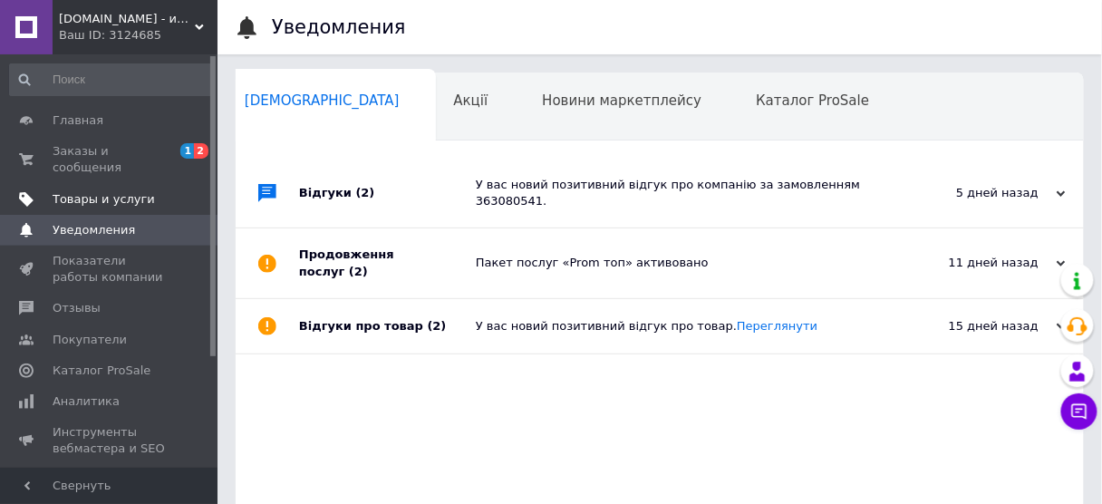 The image size is (1102, 504). I want to click on span: Инструменты вебмастера и SEO, so click(110, 440).